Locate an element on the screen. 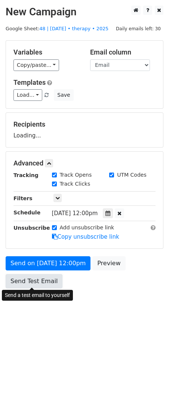 This screenshot has width=169, height=412. small: Google Sheet: is located at coordinates (57, 28).